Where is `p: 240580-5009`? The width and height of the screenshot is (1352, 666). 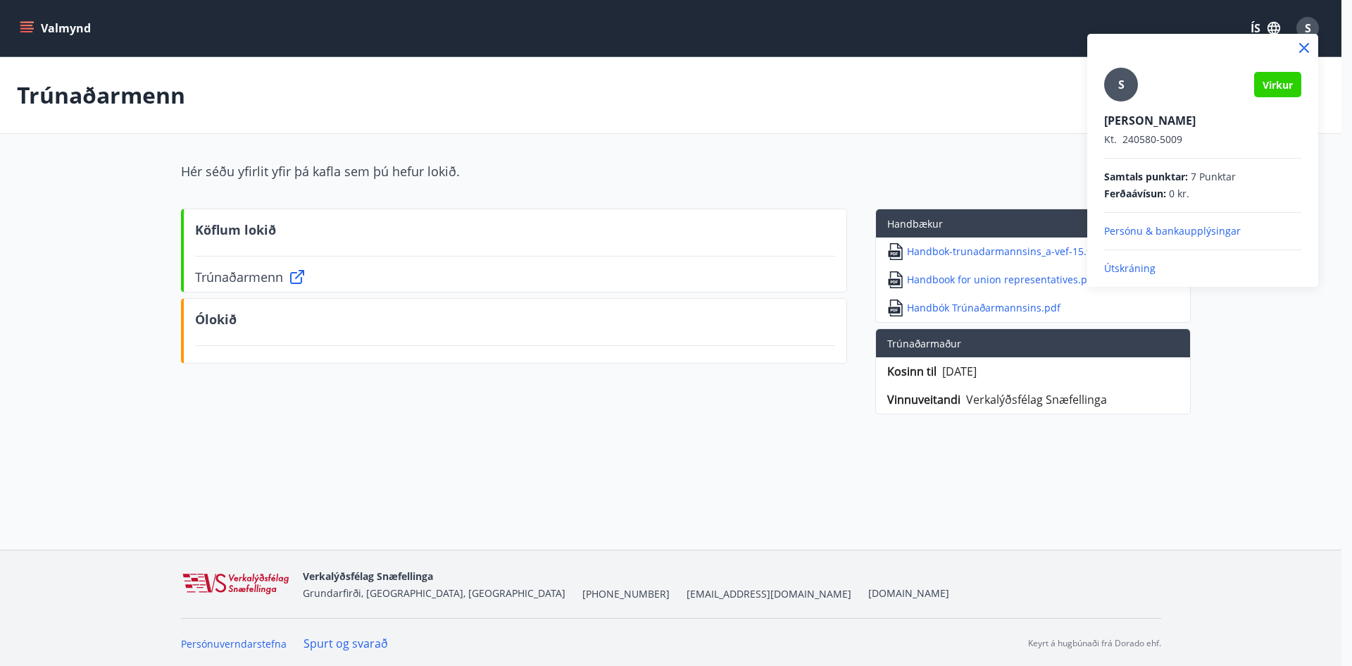
p: 240580-5009 is located at coordinates (1203, 139).